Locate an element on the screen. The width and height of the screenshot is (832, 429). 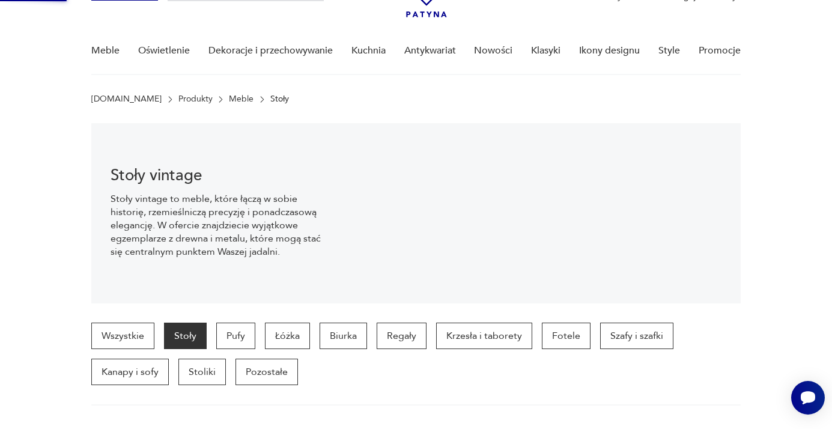
a: Produkty is located at coordinates (195, 99).